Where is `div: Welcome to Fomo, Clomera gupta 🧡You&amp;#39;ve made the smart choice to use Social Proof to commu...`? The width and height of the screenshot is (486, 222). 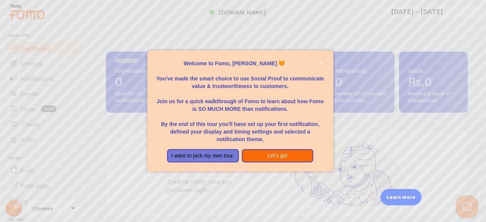 div: Welcome to Fomo, Clomera gupta 🧡You&amp;#39;ve made the smart choice to use Social Proof to commu... is located at coordinates (240, 111).